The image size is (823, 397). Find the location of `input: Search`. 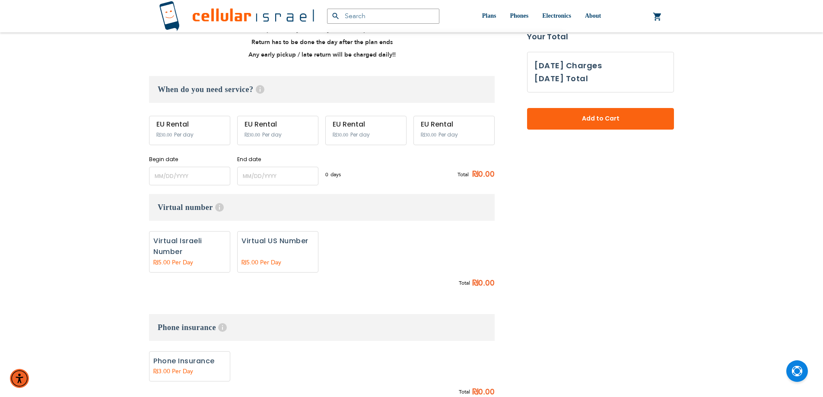

input: Search is located at coordinates (383, 16).